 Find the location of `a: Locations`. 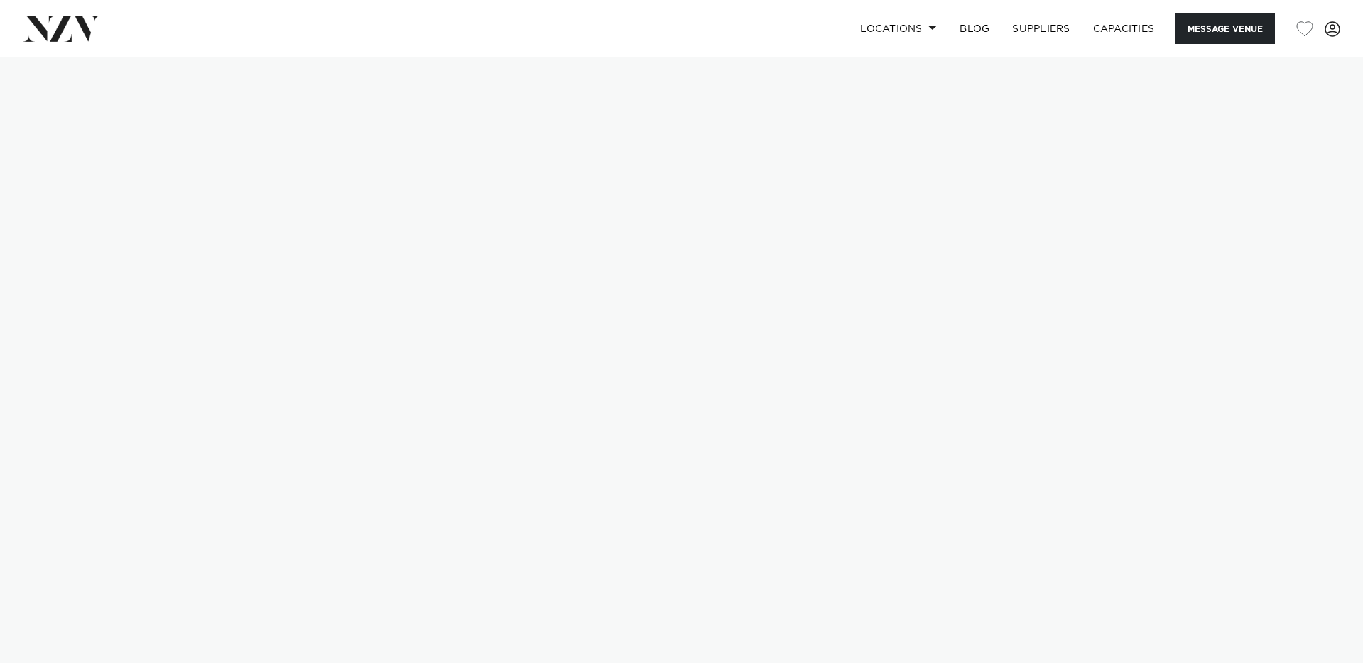

a: Locations is located at coordinates (898, 28).